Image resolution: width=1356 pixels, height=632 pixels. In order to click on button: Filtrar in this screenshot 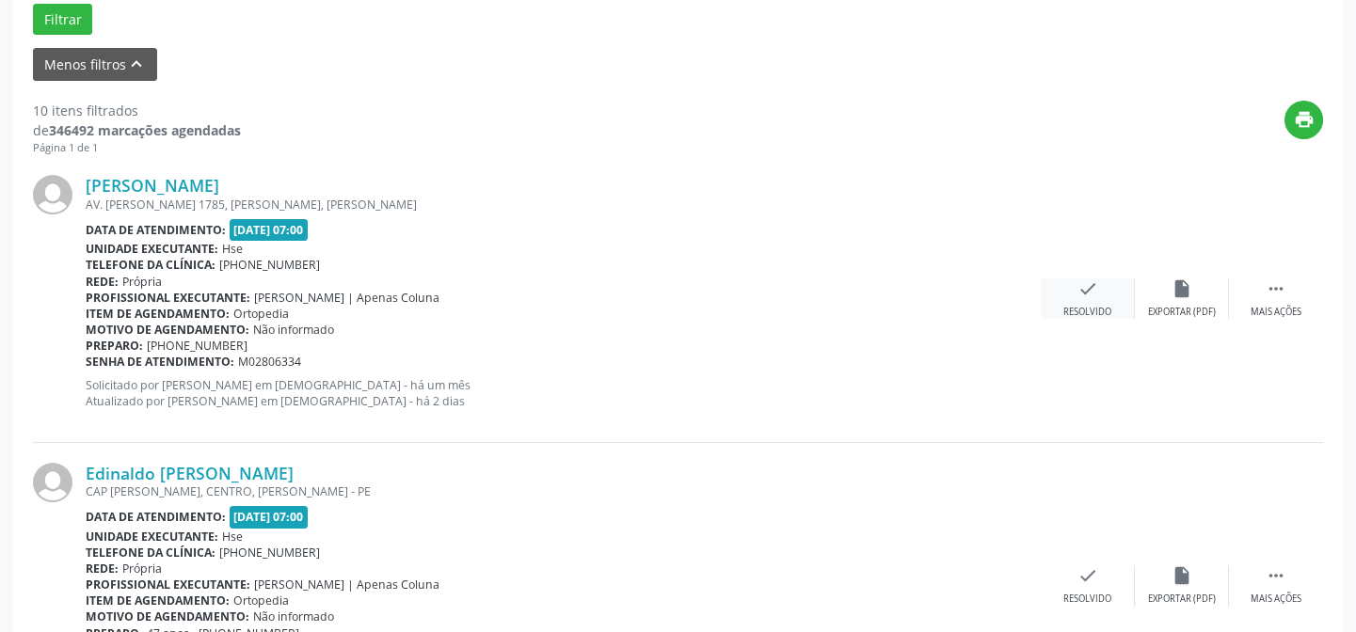, I will do `click(62, 20)`.